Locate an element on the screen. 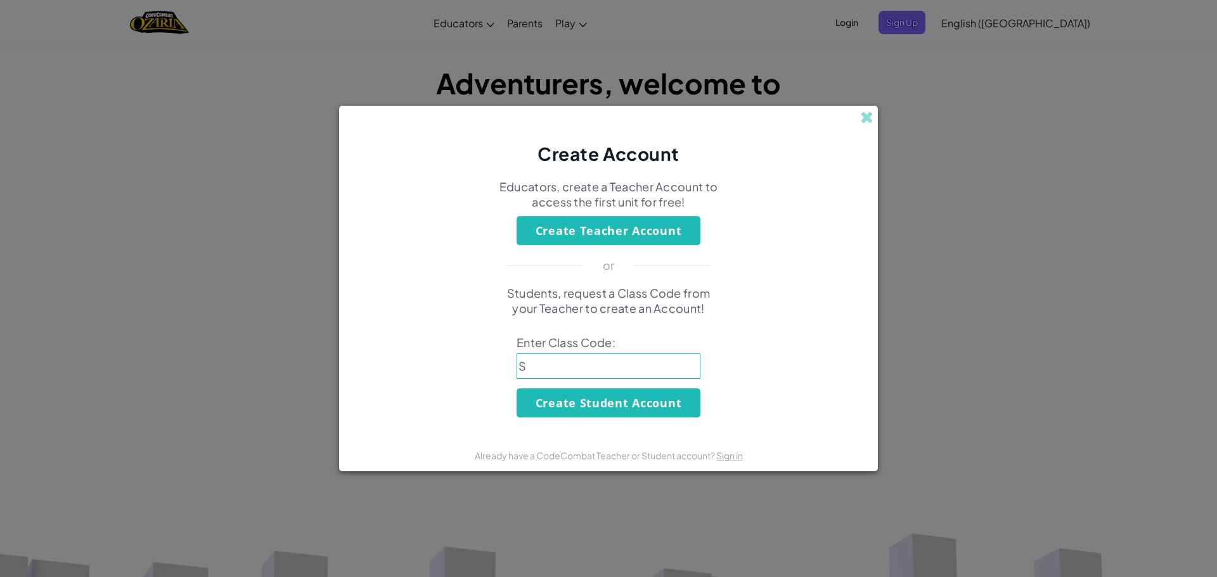 This screenshot has width=1217, height=577. span: Already have a CodeCombat Teacher or Student account? is located at coordinates (595, 456).